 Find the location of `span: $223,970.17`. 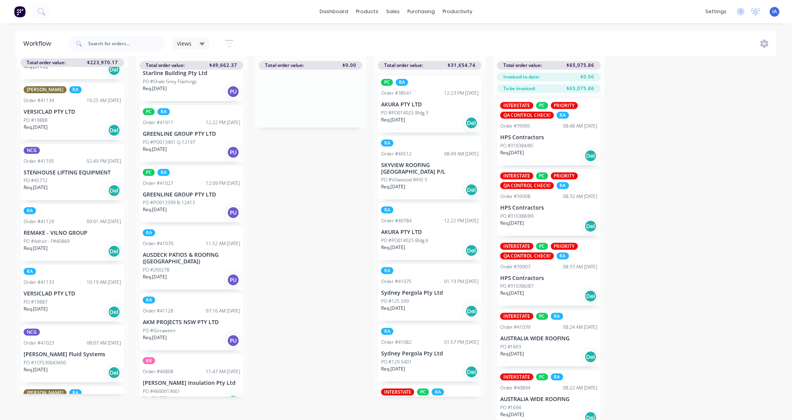

span: $223,970.17 is located at coordinates (103, 63).